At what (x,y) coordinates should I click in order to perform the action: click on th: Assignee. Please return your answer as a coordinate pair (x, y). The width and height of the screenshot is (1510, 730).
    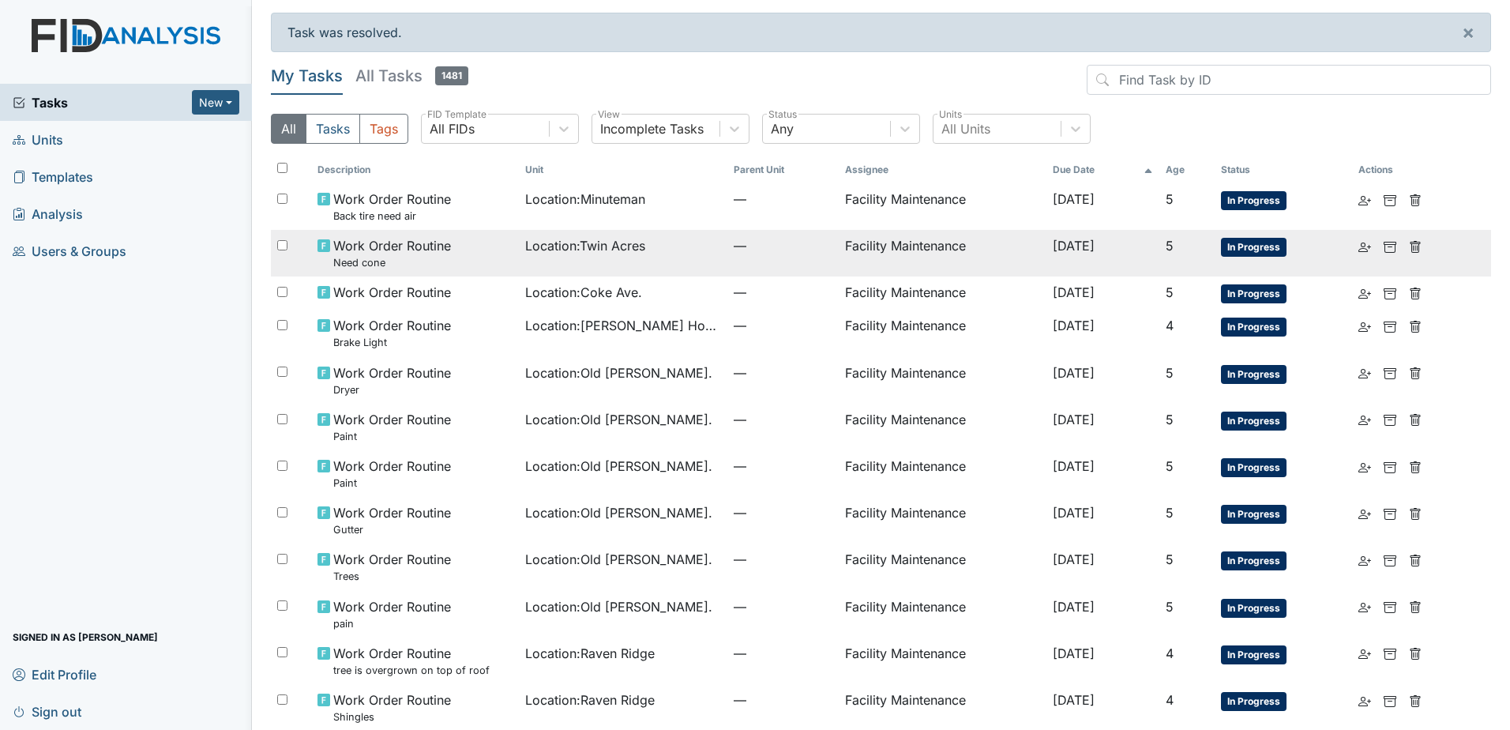
    Looking at the image, I should click on (943, 170).